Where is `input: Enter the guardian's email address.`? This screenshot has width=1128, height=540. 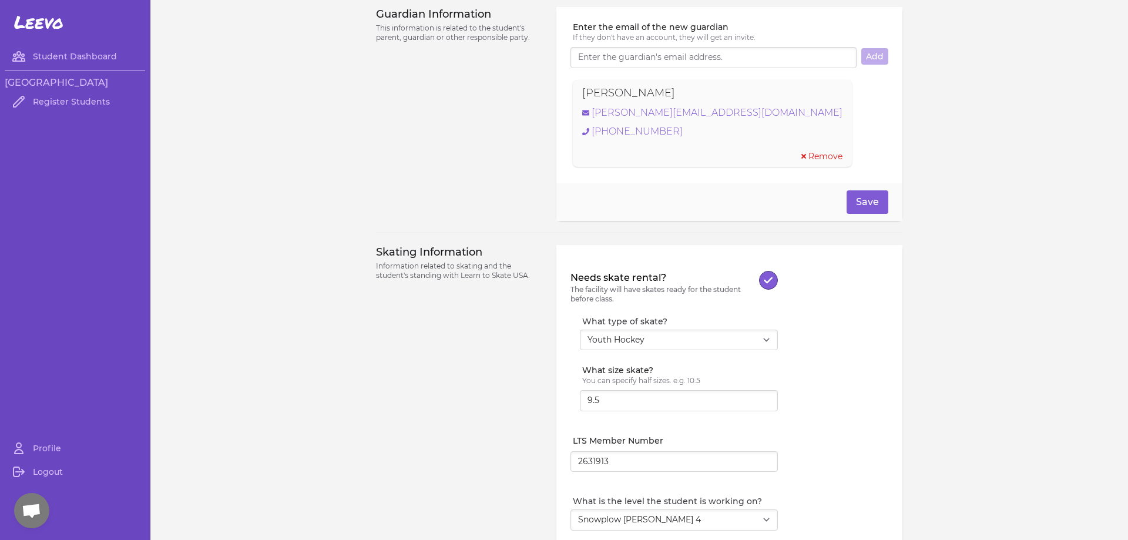 input: Enter the guardian's email address. is located at coordinates (713, 58).